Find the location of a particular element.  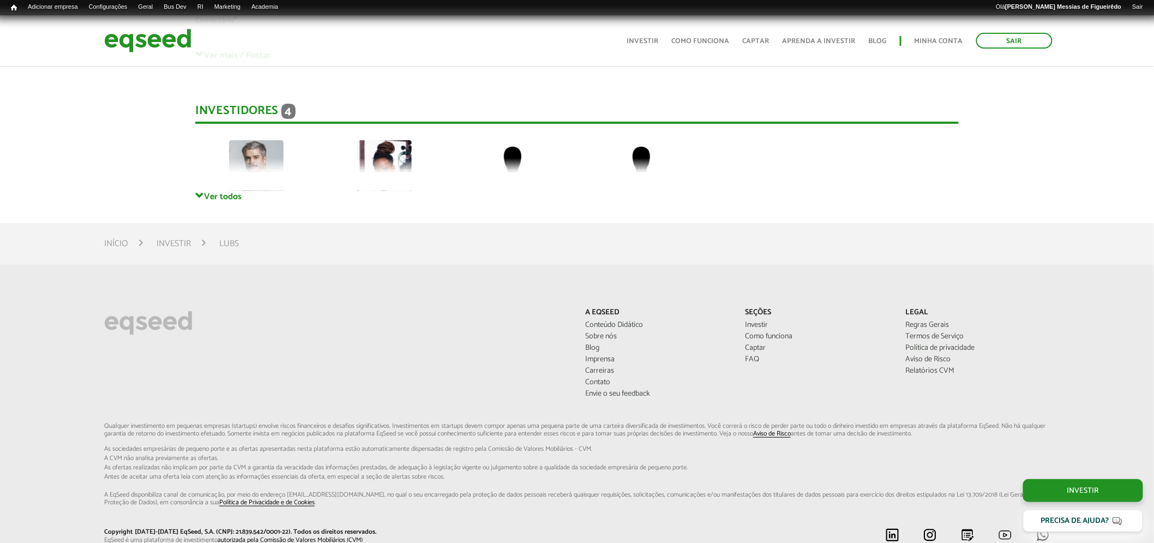

a: Regras Gerais is located at coordinates (978, 325).